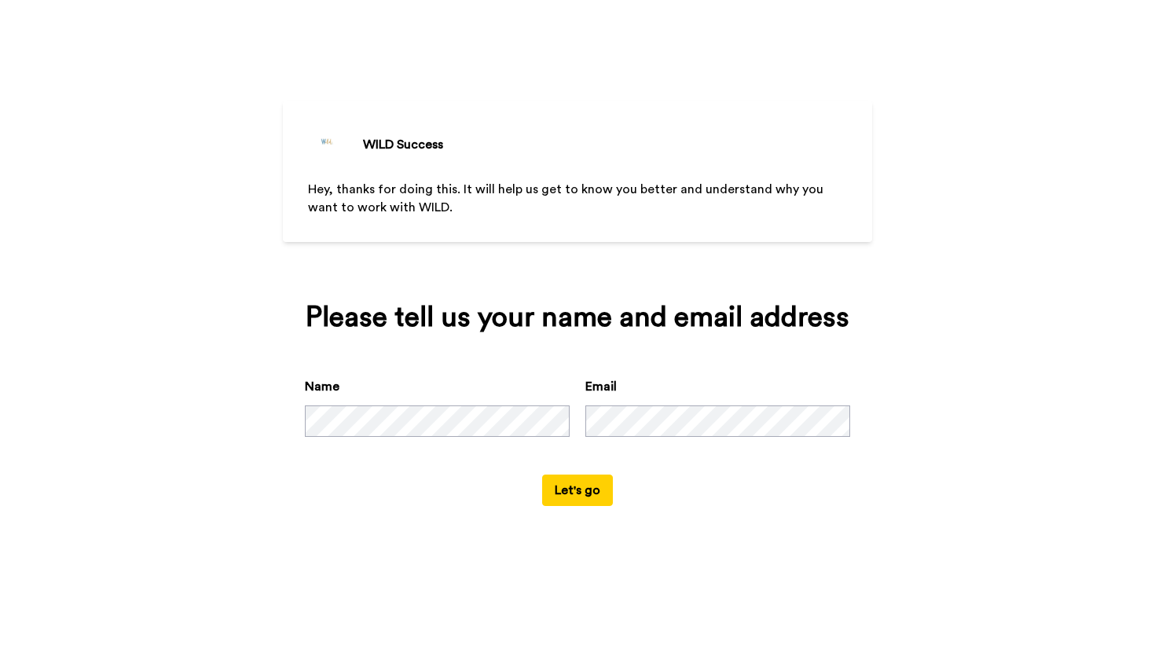 This screenshot has width=1155, height=660. I want to click on button: Let's go, so click(577, 490).